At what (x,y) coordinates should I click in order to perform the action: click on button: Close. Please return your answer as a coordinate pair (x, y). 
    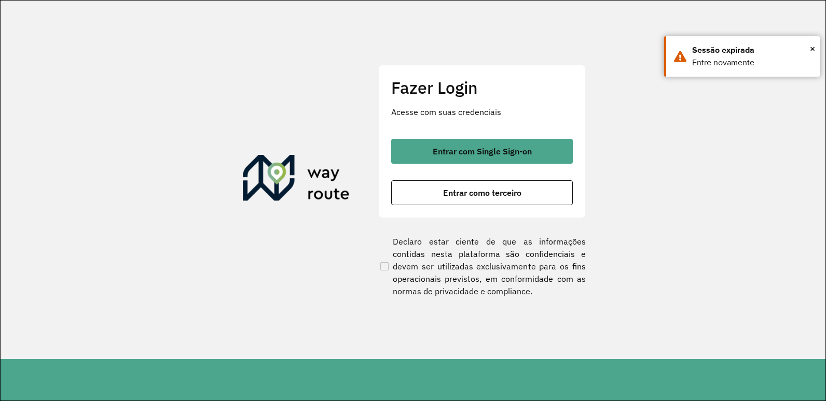
    Looking at the image, I should click on (812, 49).